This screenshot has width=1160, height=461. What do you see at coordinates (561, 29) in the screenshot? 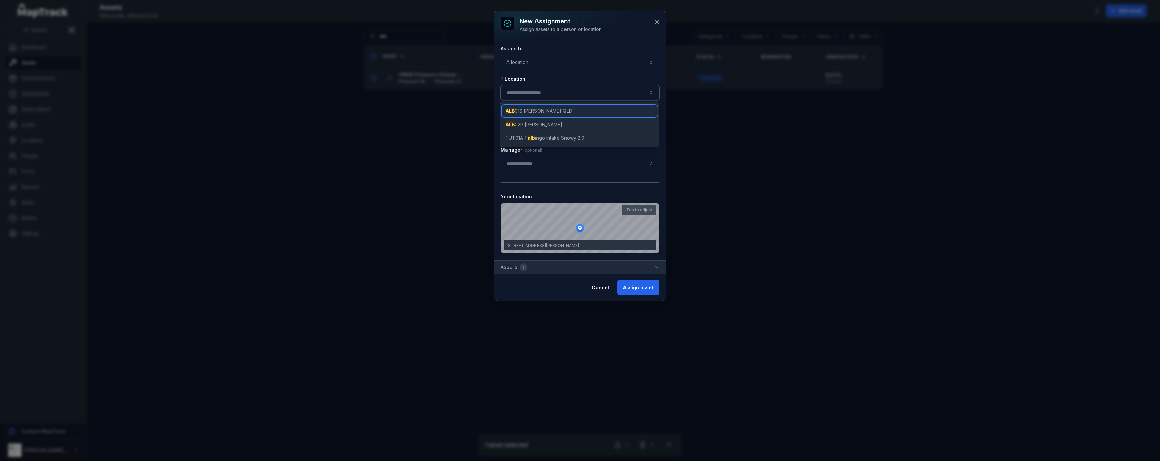
I see `div: Assign assets to a person or location.` at bounding box center [561, 29].